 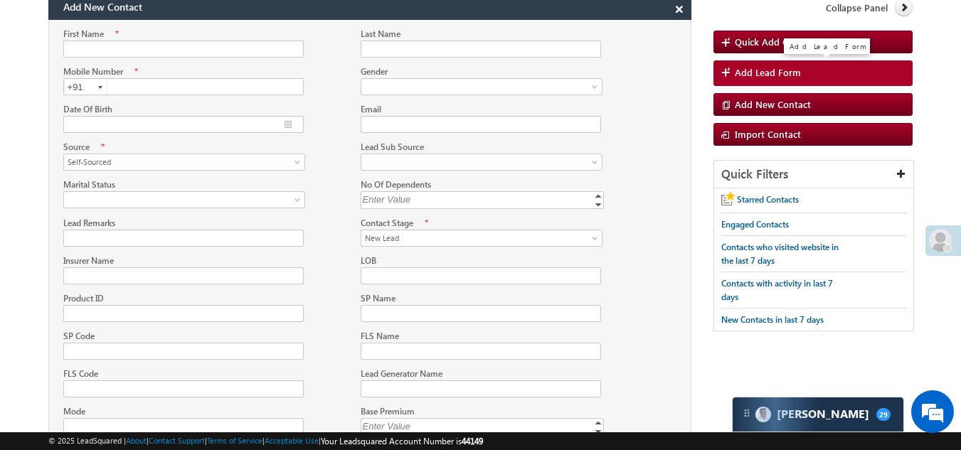 What do you see at coordinates (226, 359) in the screenshot?
I see `em: Start Chat` at bounding box center [226, 359].